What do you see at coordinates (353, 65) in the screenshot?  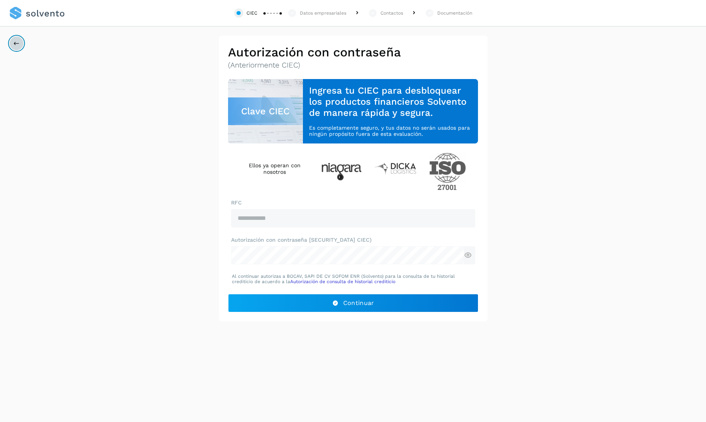 I see `p: (Anteriormente CIEC)` at bounding box center [353, 65].